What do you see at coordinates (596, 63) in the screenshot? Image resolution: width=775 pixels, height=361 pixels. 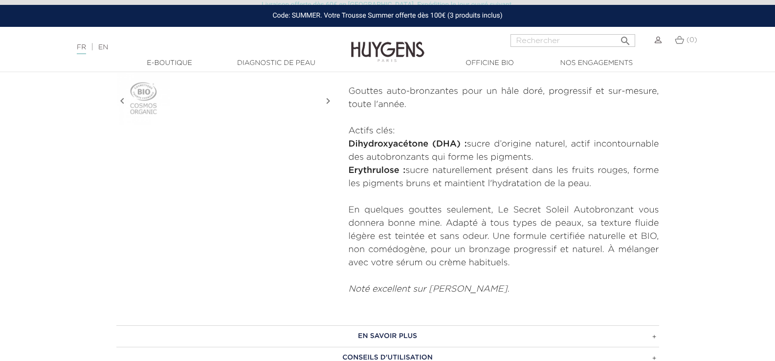 I see `a: Nos engagements` at bounding box center [596, 63].